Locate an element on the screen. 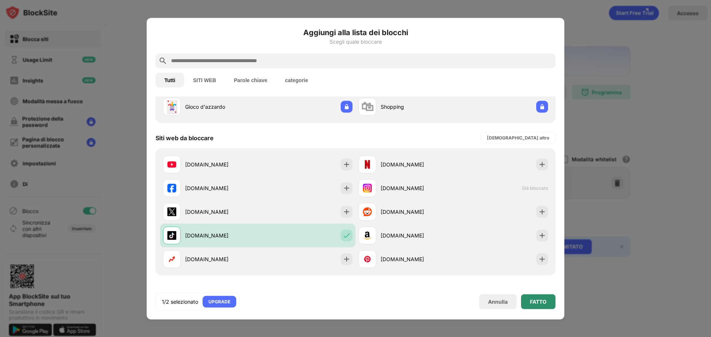  h6: Aggiungi alla lista dei blocchi is located at coordinates (356, 32).